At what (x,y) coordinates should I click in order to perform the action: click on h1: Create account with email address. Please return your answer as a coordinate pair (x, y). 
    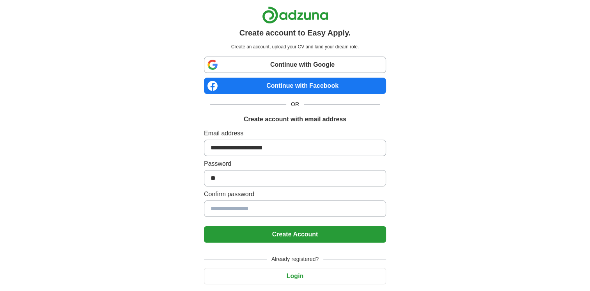
    Looking at the image, I should click on (295, 119).